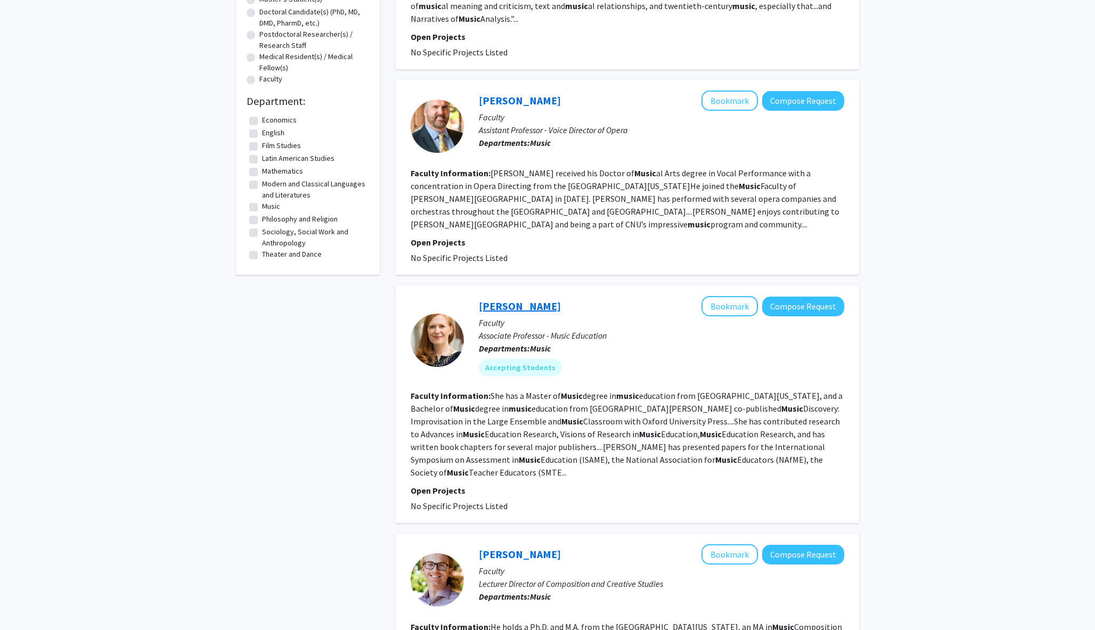 This screenshot has height=630, width=1095. Describe the element at coordinates (662, 130) in the screenshot. I see `p: Assistant Professor - Voice Director of Opera` at that location.